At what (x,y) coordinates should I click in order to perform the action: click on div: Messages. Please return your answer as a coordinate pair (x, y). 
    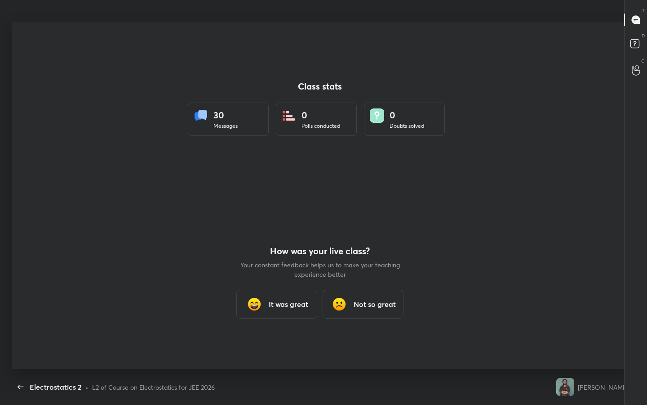
    Looking at the image, I should click on (226, 126).